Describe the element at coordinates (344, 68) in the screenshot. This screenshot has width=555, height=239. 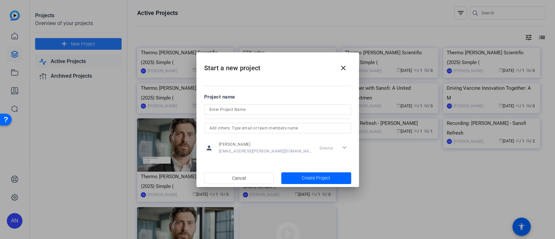
I see `mat-icon: close` at that location.